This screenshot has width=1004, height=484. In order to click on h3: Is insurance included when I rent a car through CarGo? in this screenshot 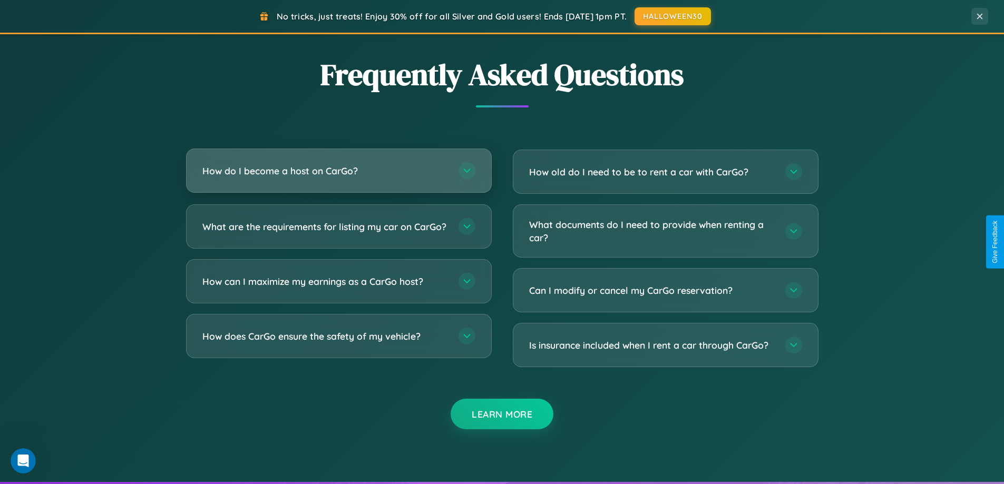, I will do `click(652, 345)`.